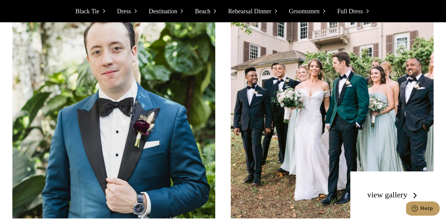 The height and width of the screenshot is (220, 446). I want to click on span: Groomsmen, so click(304, 11).